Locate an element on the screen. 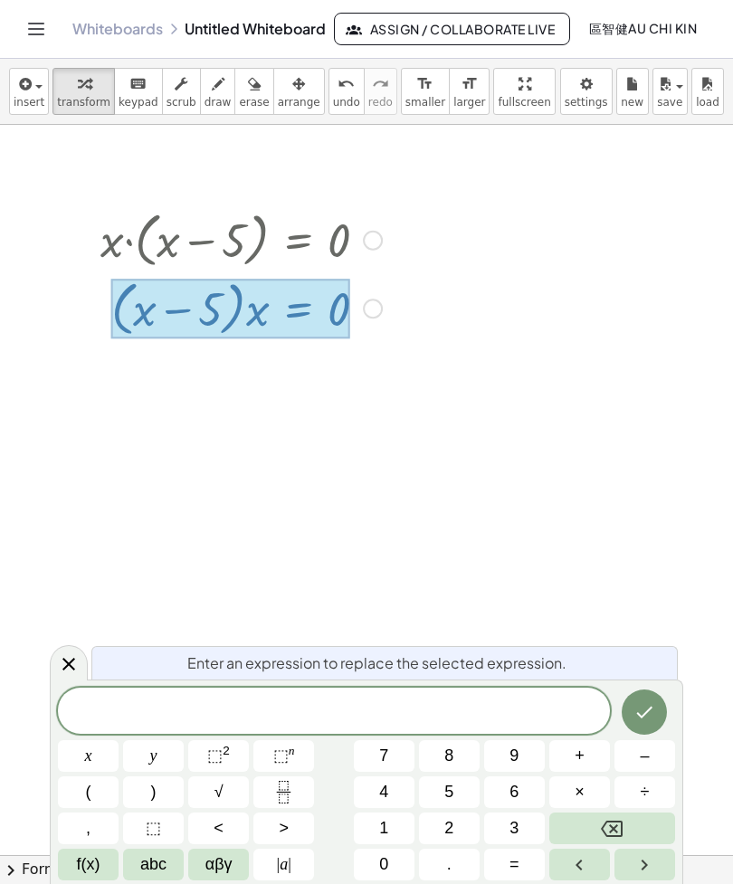  button: Square root is located at coordinates (218, 792).